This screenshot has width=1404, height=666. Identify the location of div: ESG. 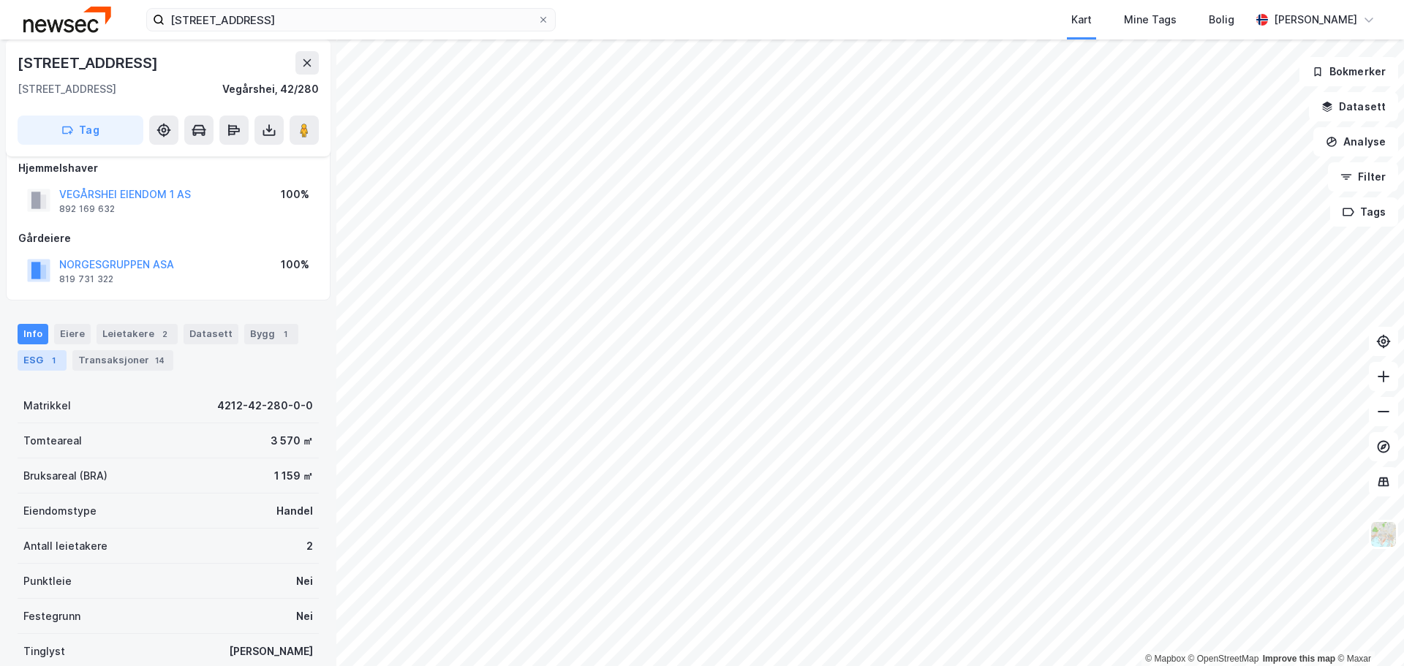
(42, 360).